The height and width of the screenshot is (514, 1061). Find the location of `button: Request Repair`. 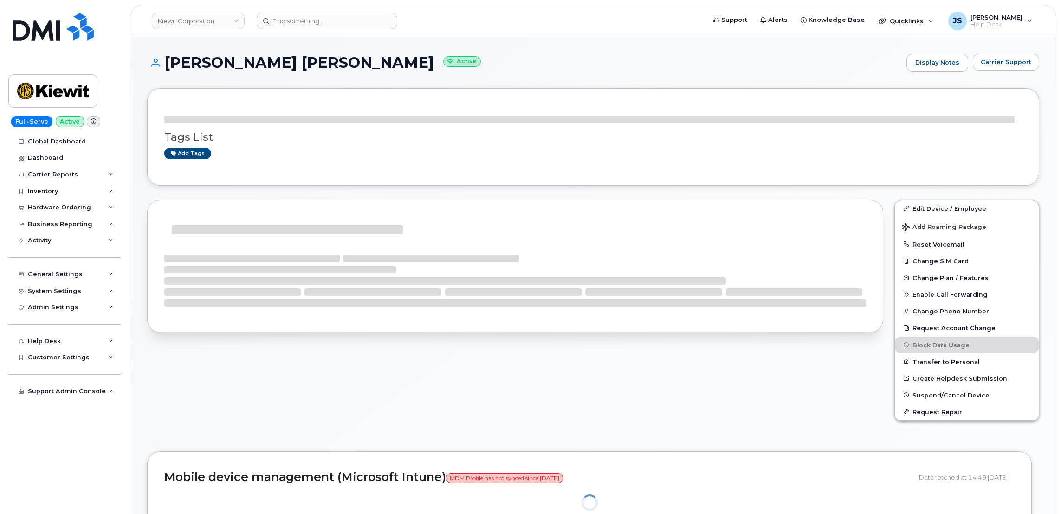

button: Request Repair is located at coordinates (966, 412).